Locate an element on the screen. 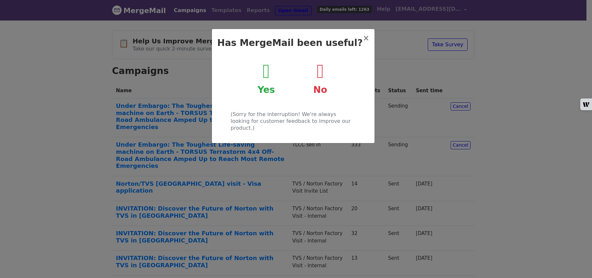 The width and height of the screenshot is (592, 278). h2: Has MergeMail been useful? is located at coordinates (293, 43).